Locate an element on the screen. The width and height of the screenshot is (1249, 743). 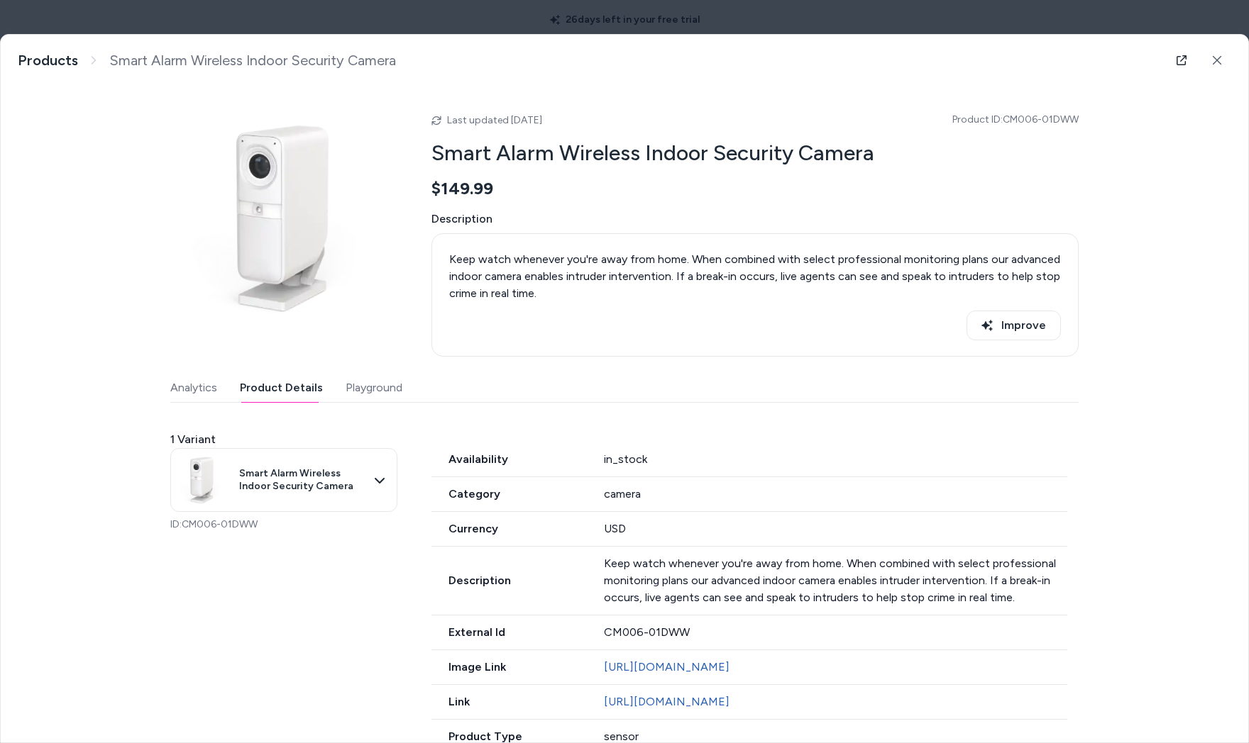
div: CM006-01DWW is located at coordinates (836, 633).